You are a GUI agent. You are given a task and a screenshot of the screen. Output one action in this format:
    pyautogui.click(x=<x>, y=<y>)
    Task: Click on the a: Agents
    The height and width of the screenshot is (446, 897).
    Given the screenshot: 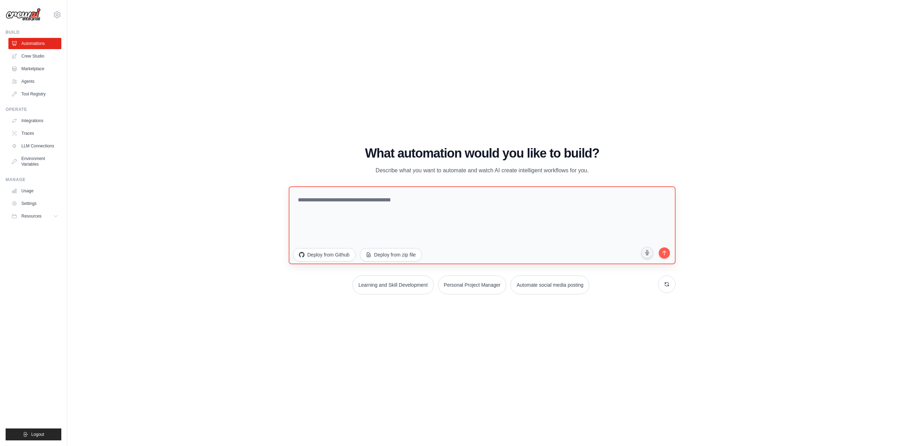 What is the action you would take?
    pyautogui.click(x=35, y=81)
    